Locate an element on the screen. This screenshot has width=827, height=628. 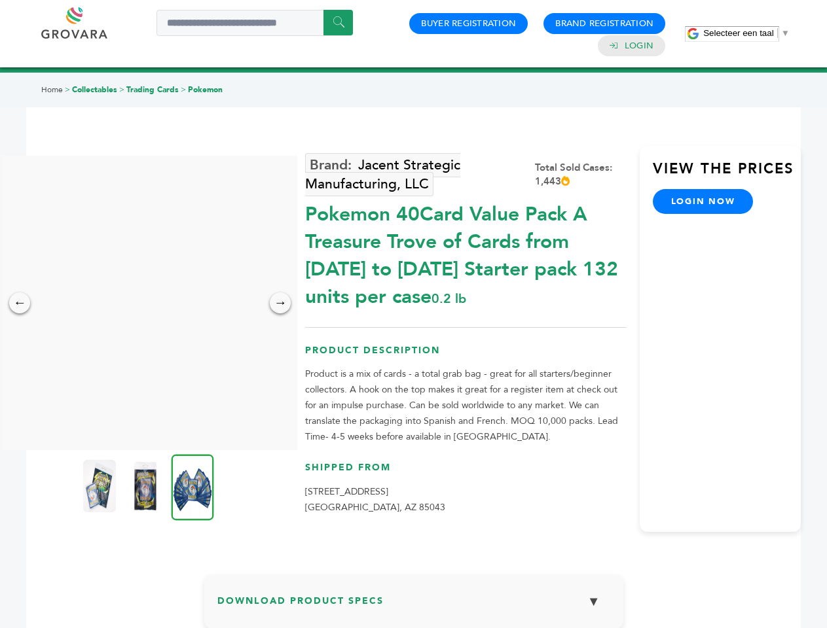
span: 0.2 lb is located at coordinates (448, 298).